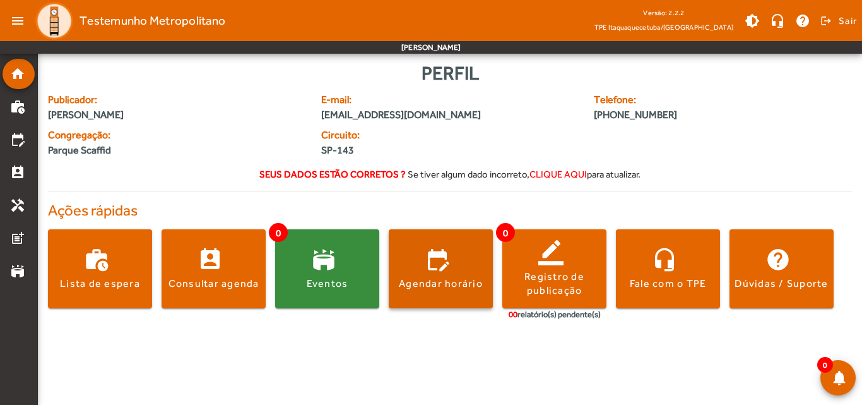 The height and width of the screenshot is (405, 862). I want to click on div: Agendar horário, so click(441, 283).